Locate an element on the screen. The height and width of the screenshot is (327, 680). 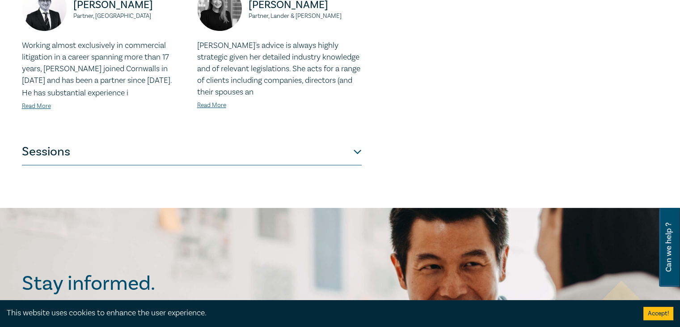
p: Working almost exclusively in commercial litigation in a career spanning more than 17 years, [PER... is located at coordinates (104, 63).